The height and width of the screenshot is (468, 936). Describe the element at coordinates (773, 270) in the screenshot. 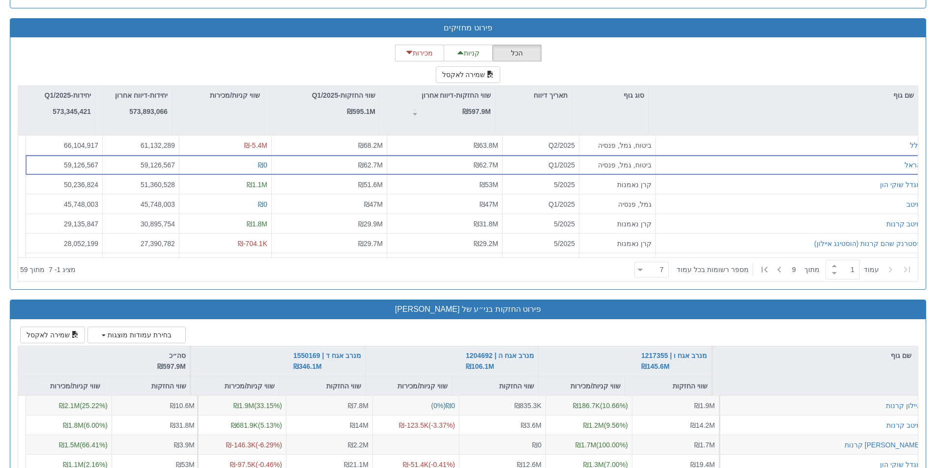

I see `div: ‏ מתוך` at that location.